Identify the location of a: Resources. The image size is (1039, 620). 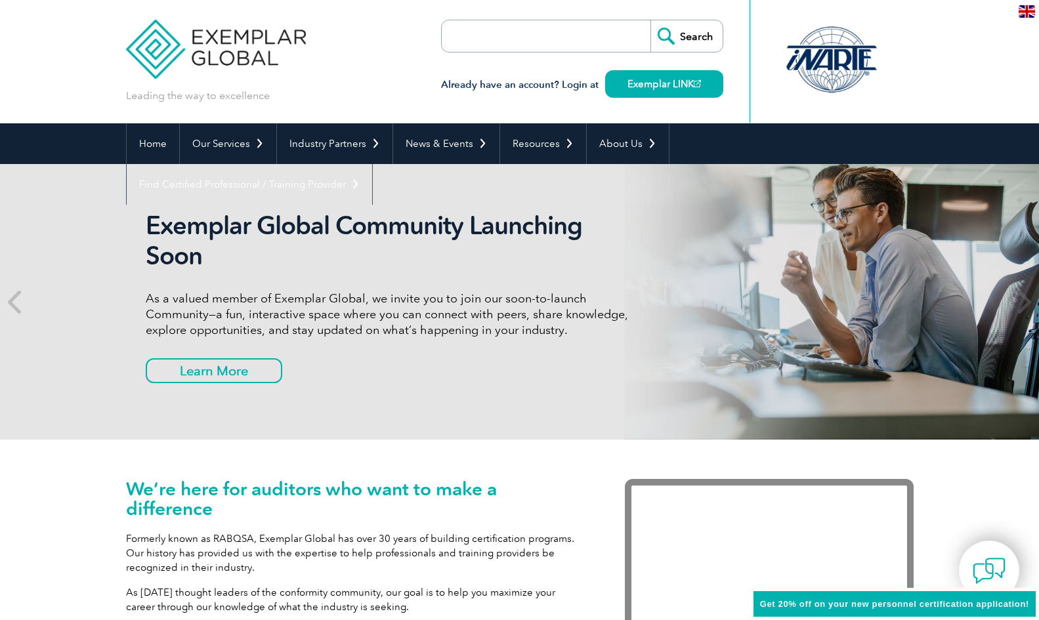
(543, 144).